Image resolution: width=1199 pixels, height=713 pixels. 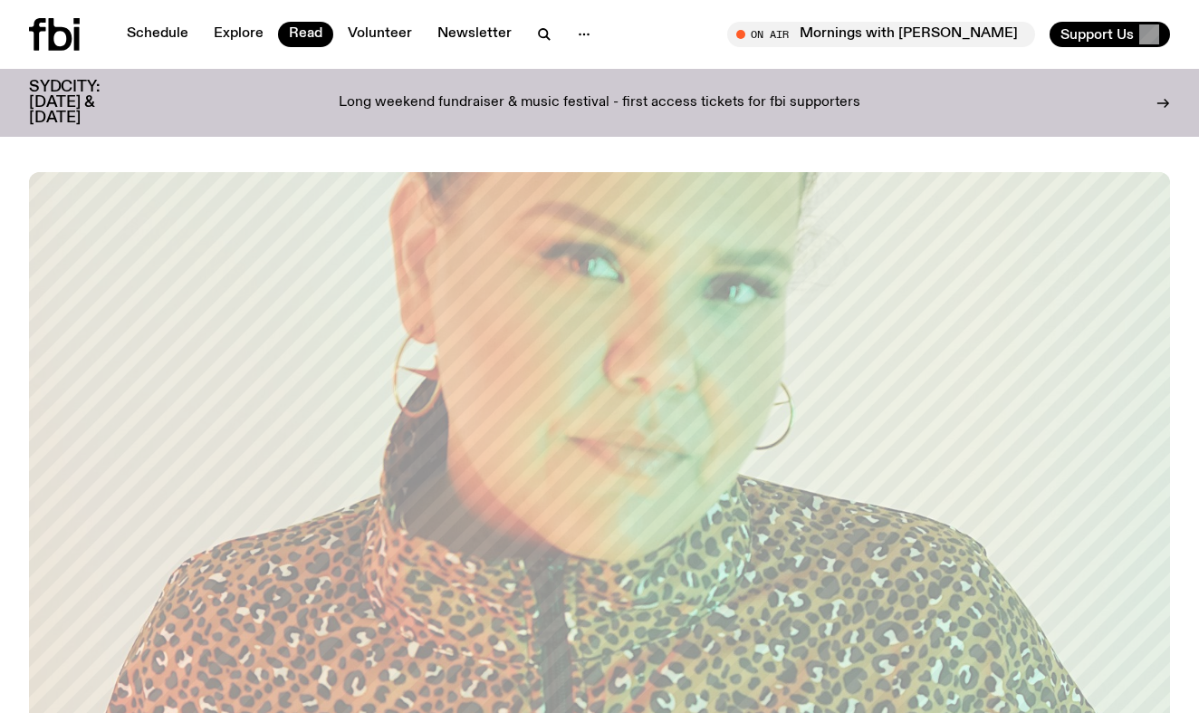 What do you see at coordinates (238, 34) in the screenshot?
I see `a: Explore` at bounding box center [238, 34].